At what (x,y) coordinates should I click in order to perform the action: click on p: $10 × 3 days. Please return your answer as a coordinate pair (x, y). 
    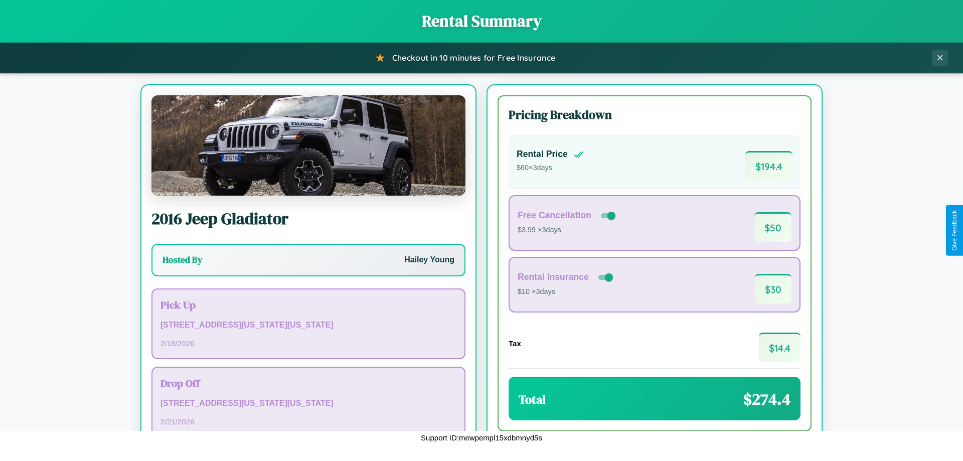
    Looking at the image, I should click on (566, 292).